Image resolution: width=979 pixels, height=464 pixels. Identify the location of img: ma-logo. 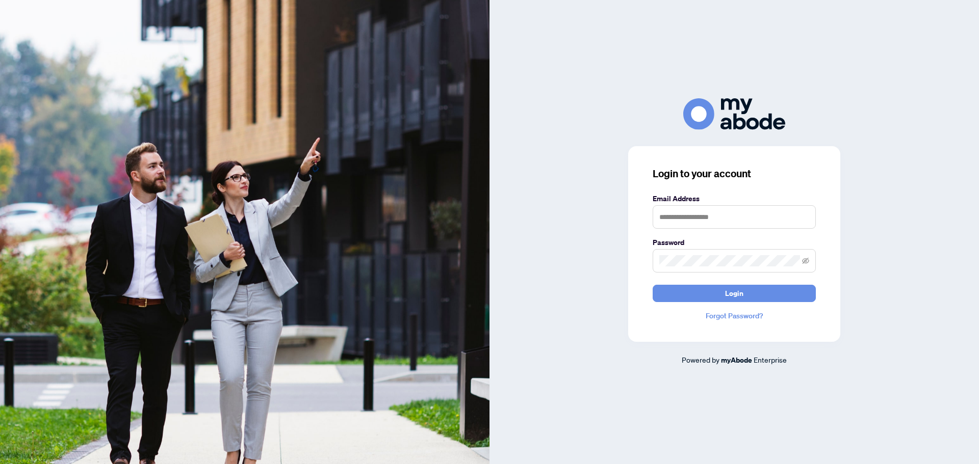
(734, 114).